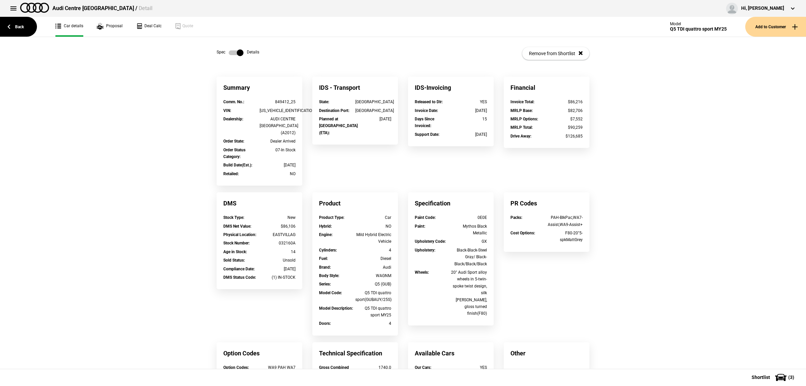 This screenshot has height=386, width=806. Describe the element at coordinates (259, 87) in the screenshot. I see `div: Summary` at that location.